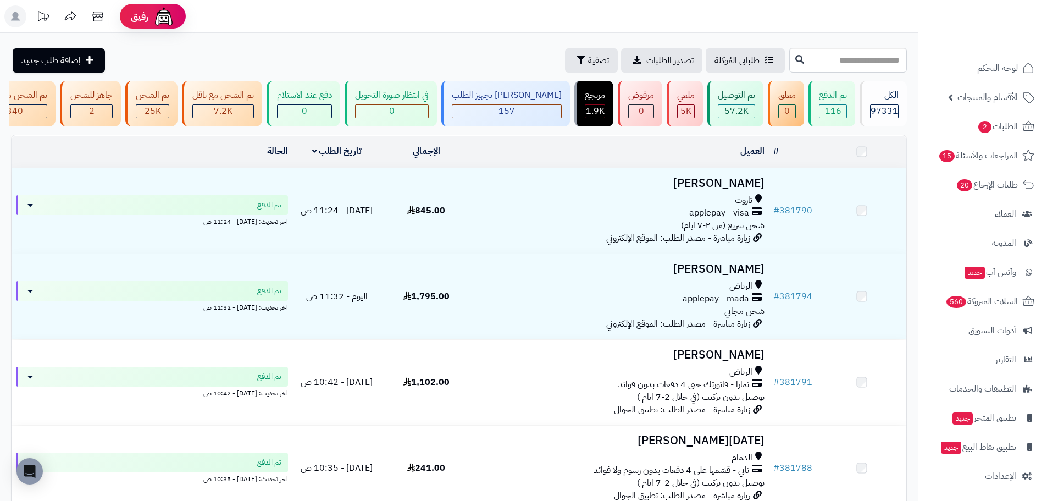 The width and height of the screenshot is (1047, 501). Describe the element at coordinates (1006, 214) in the screenshot. I see `span: العملاء` at that location.